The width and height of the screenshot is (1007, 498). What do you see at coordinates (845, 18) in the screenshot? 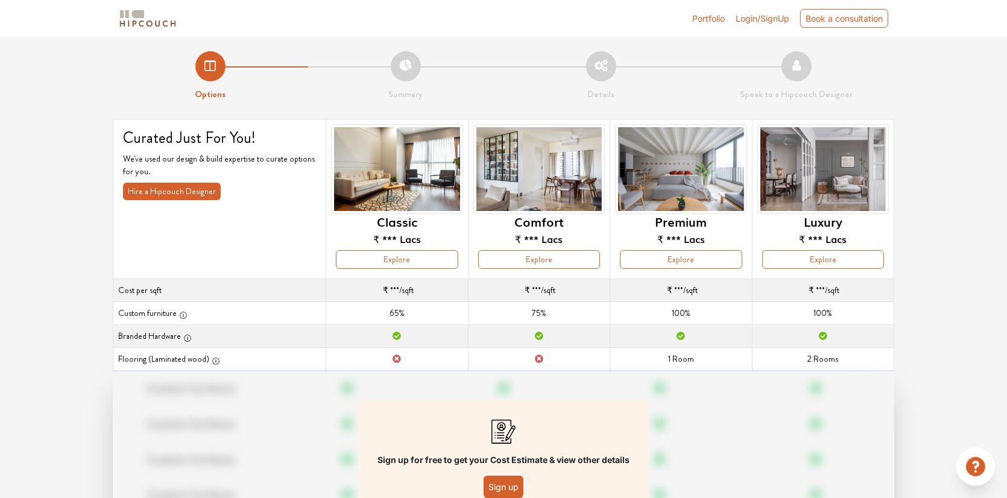
I see `div: Book a consultation` at bounding box center [845, 18].